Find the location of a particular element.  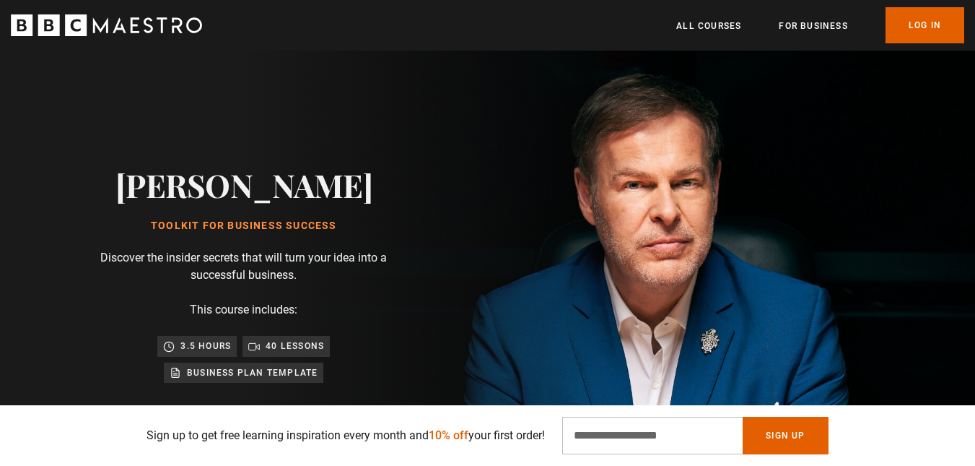

button: Sign Up is located at coordinates (785, 435).